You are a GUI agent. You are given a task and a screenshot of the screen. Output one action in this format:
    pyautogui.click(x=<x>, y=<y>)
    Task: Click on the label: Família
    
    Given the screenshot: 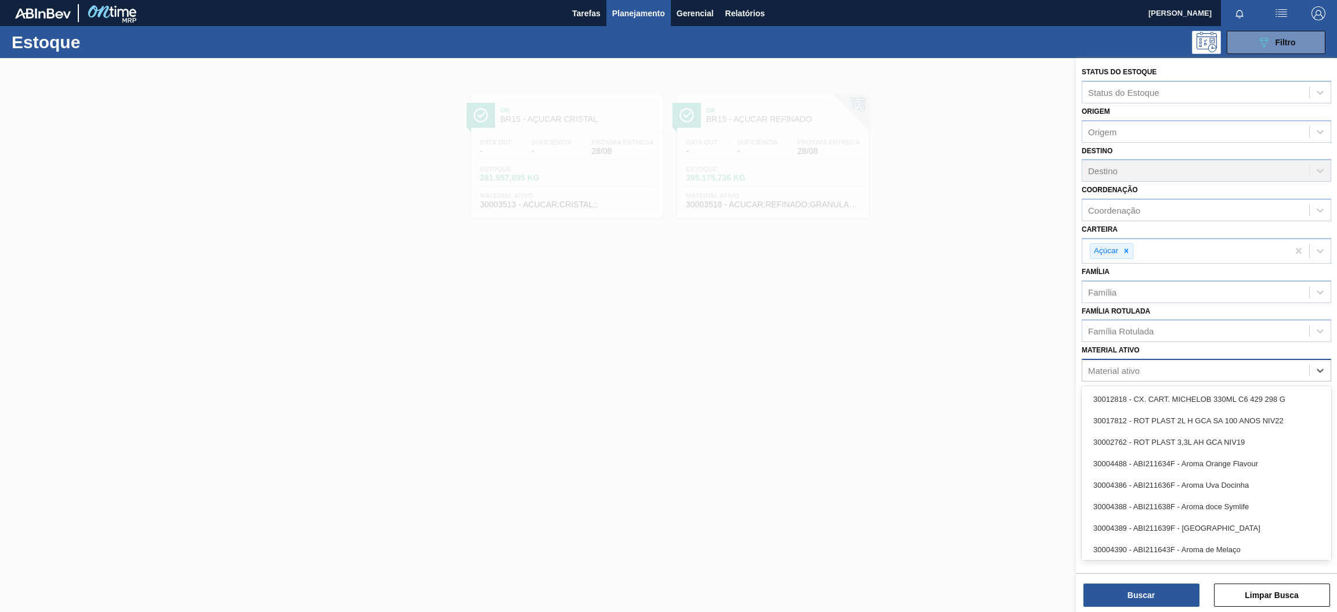 What is the action you would take?
    pyautogui.click(x=1095, y=272)
    